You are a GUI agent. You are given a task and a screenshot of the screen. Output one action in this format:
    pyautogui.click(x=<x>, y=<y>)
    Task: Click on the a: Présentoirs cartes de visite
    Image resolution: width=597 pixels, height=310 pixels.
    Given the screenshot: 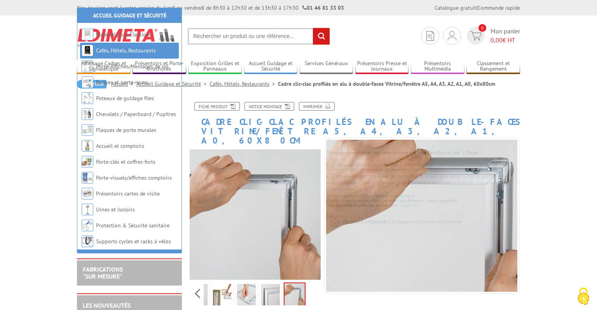 What is the action you would take?
    pyautogui.click(x=128, y=194)
    